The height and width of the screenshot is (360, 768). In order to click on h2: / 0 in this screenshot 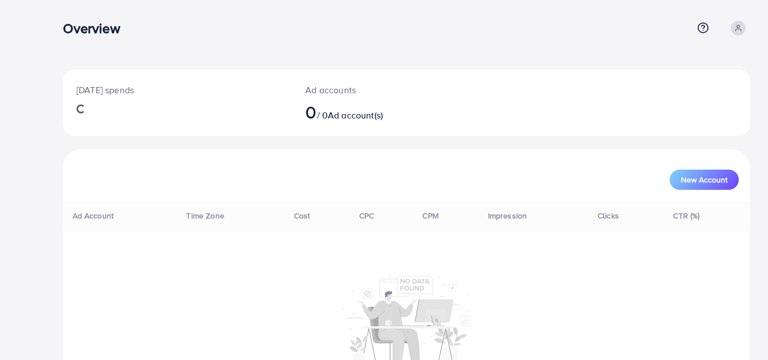, I will do `click(378, 112)`.